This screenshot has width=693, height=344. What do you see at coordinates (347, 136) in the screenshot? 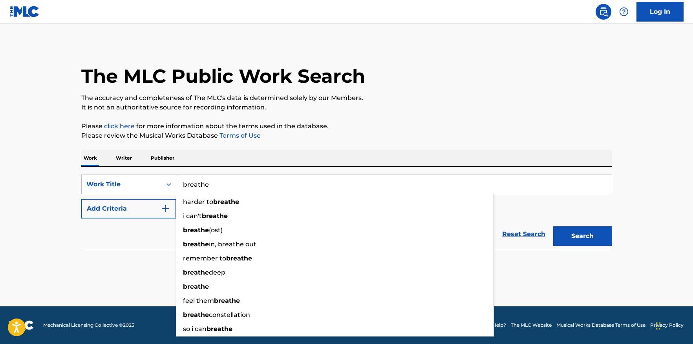
I see `p: Please review the Musical Works Database` at bounding box center [347, 136].